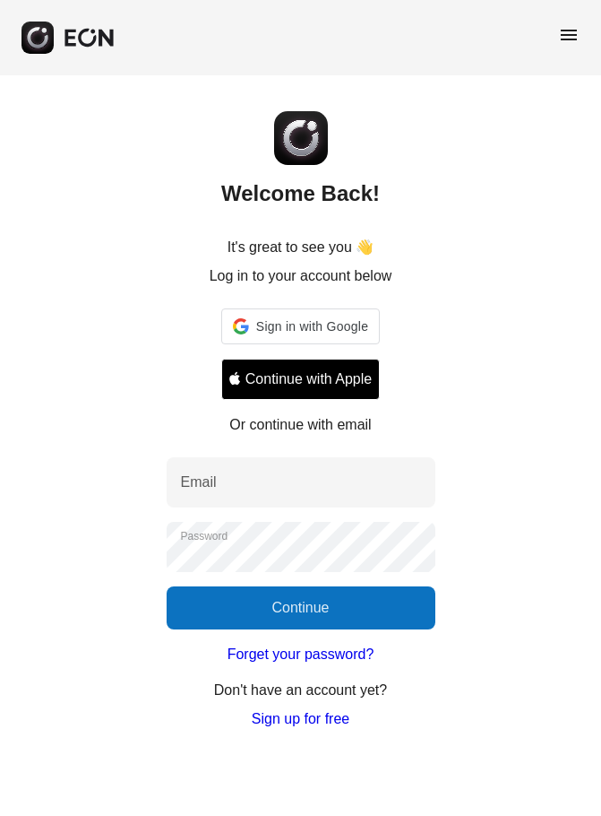 Image resolution: width=601 pixels, height=816 pixels. I want to click on p: Don't have an account yet?, so click(300, 690).